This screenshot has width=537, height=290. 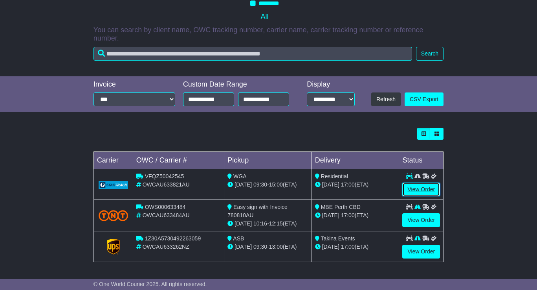 What do you see at coordinates (276, 223) in the screenshot?
I see `span: 12:15` at bounding box center [276, 223].